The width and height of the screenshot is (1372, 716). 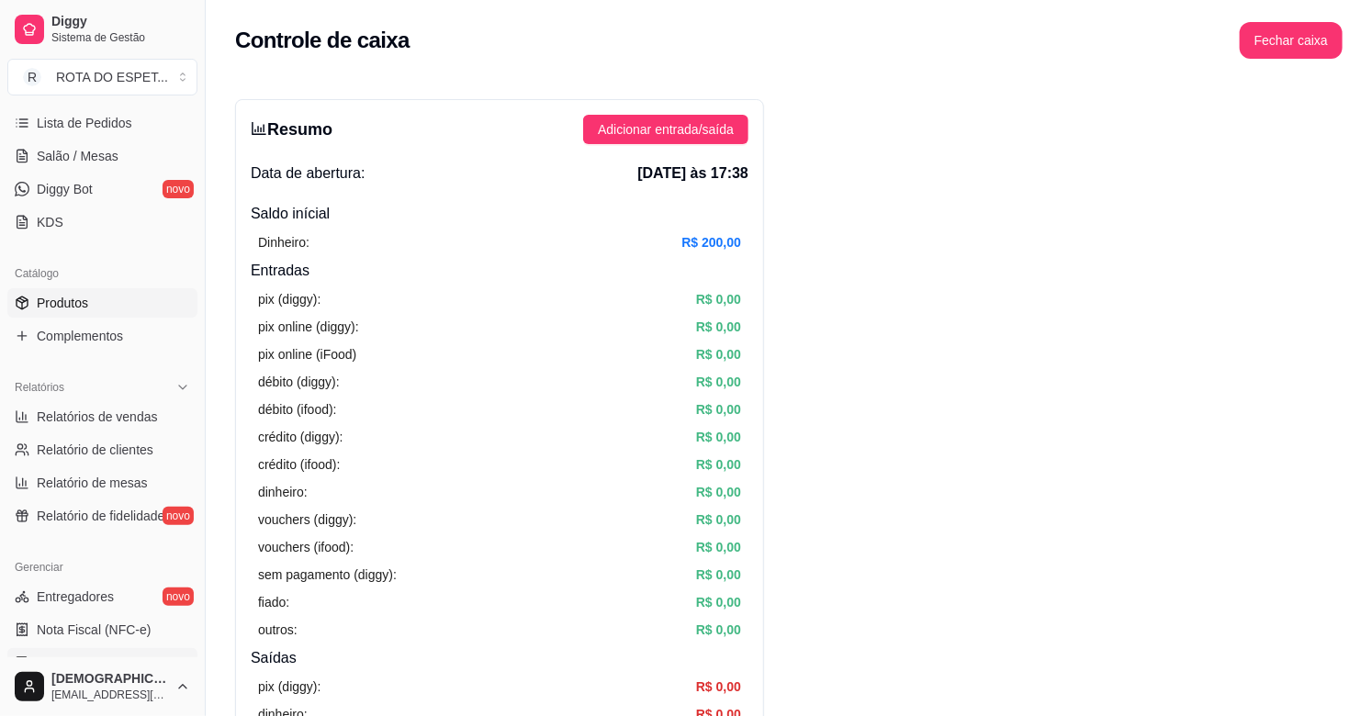 What do you see at coordinates (102, 516) in the screenshot?
I see `a: Relatório de fidelidadenovo` at bounding box center [102, 516].